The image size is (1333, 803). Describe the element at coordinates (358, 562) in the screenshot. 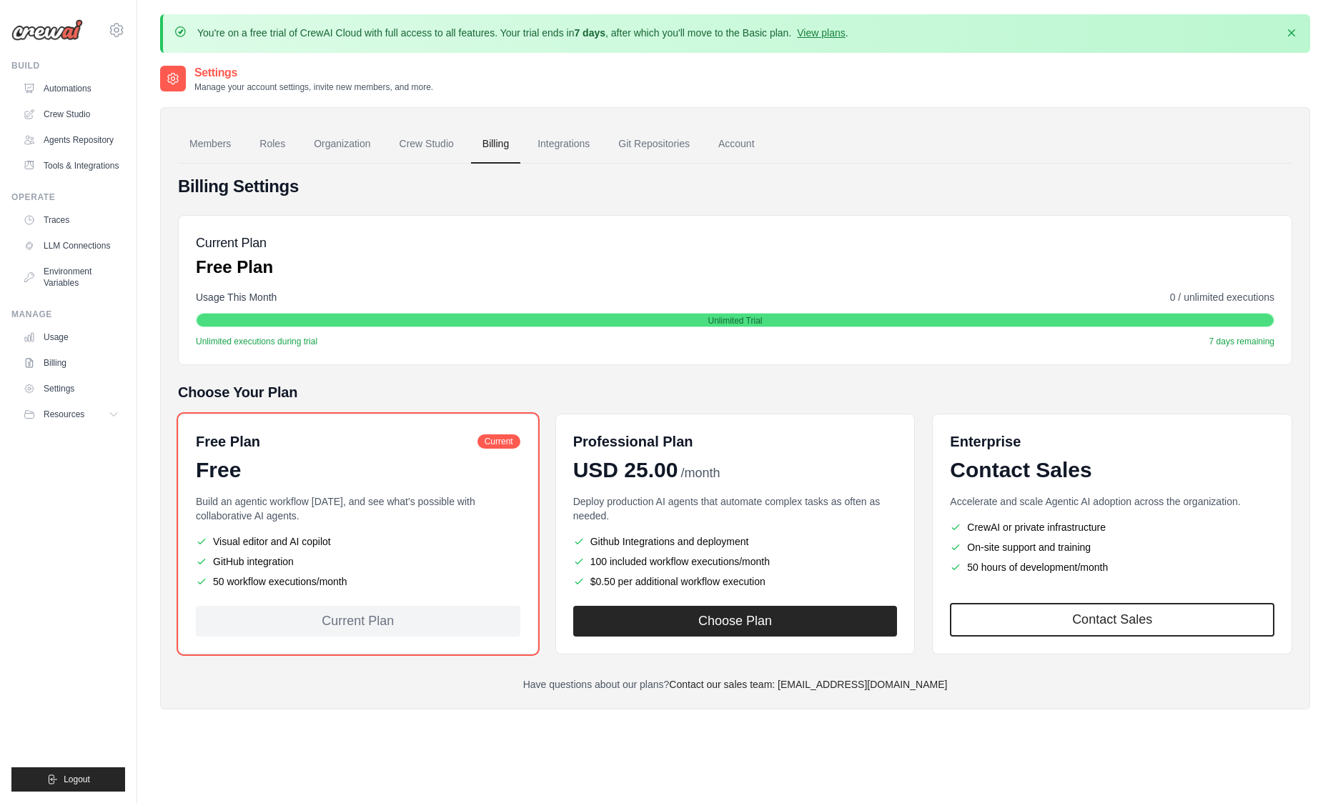

I see `li: GitHub integration` at that location.